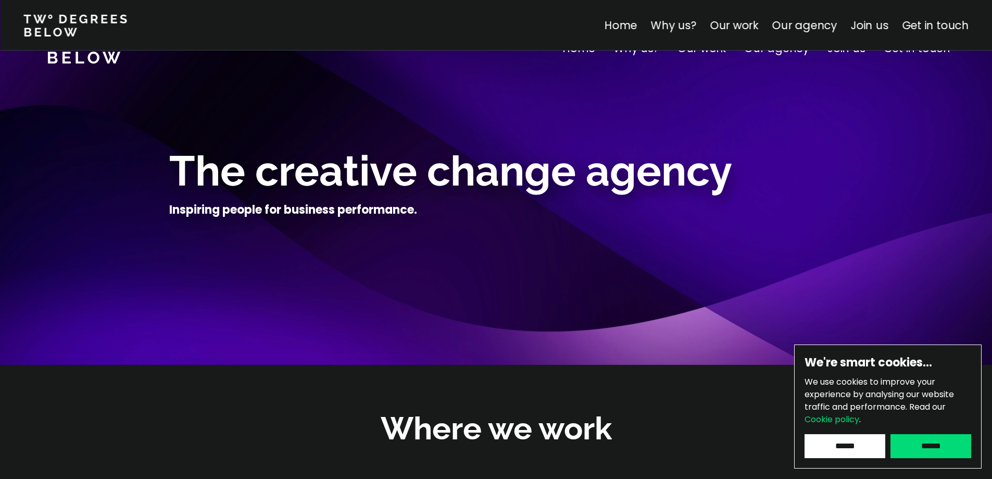 Image resolution: width=992 pixels, height=479 pixels. I want to click on a: Our agency, so click(804, 25).